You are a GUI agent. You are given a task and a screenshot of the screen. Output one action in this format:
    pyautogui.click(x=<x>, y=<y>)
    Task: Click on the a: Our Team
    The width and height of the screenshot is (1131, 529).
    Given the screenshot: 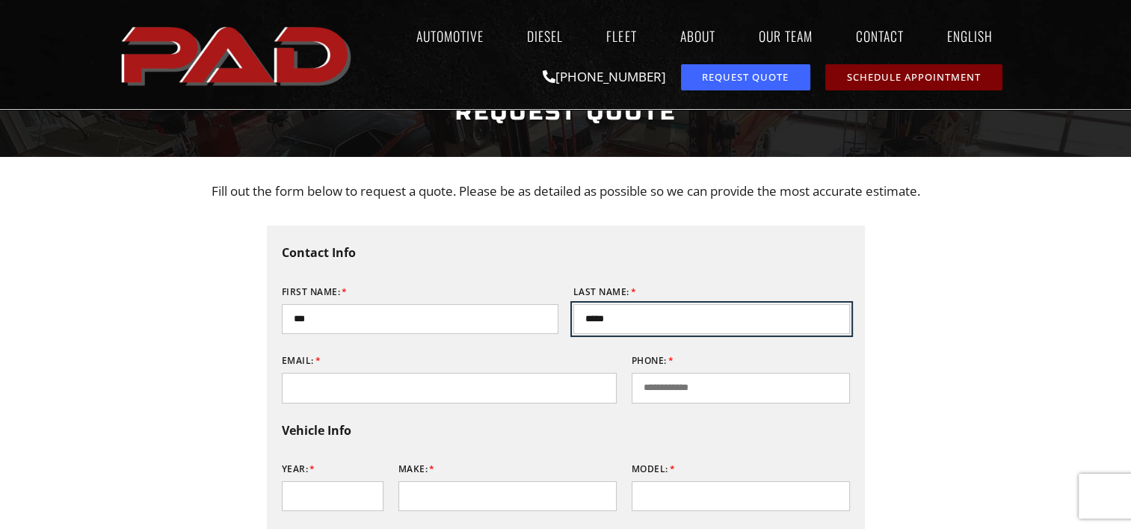 What is the action you would take?
    pyautogui.click(x=785, y=36)
    